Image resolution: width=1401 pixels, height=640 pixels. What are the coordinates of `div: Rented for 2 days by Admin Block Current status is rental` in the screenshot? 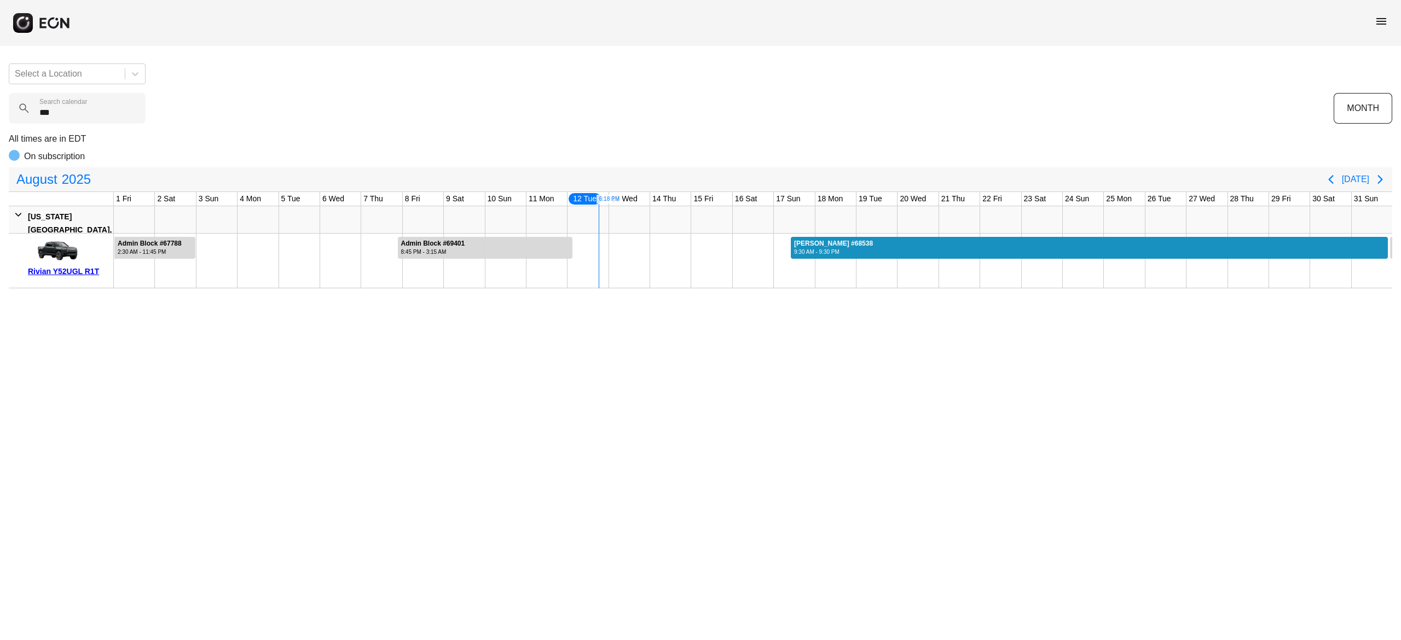 It's located at (1393, 246).